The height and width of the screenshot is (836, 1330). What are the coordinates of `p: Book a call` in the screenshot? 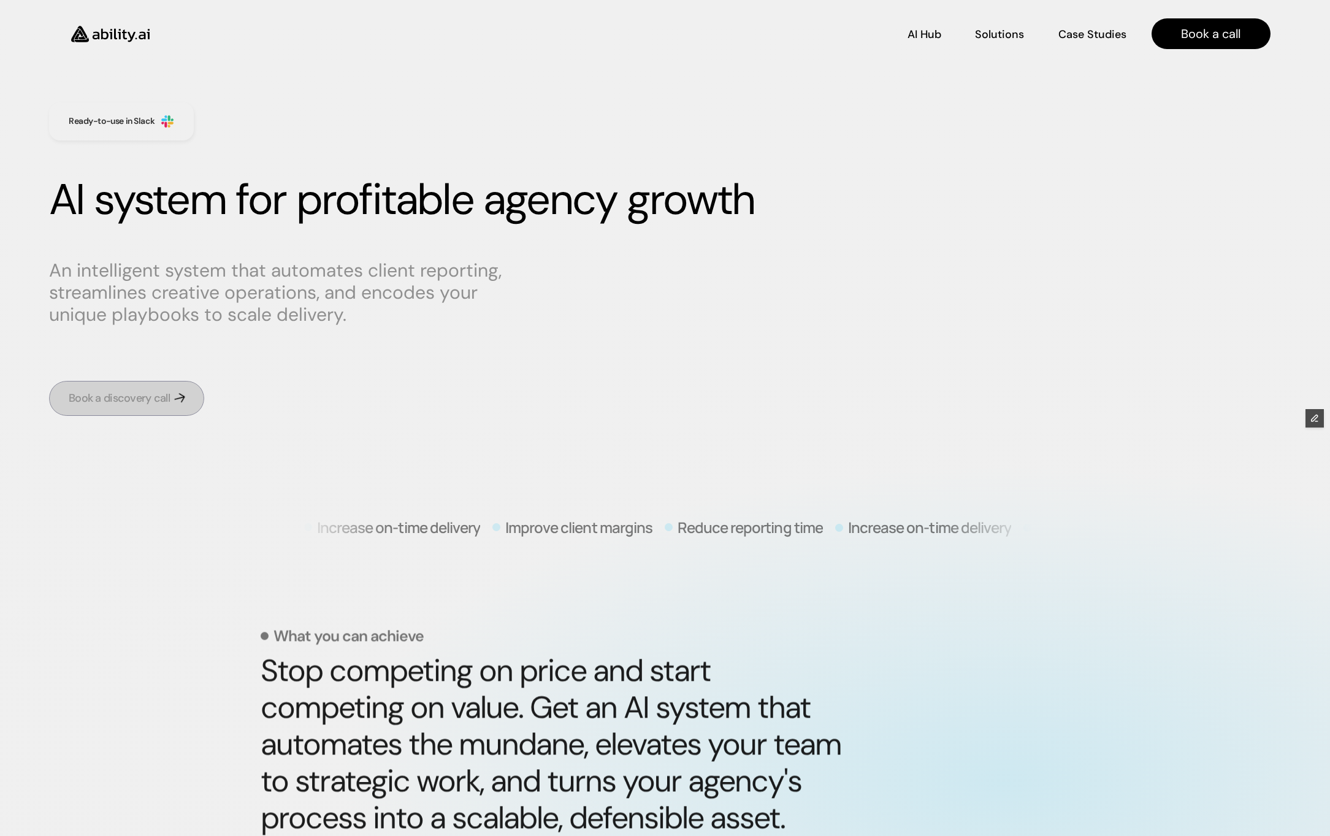 It's located at (1211, 34).